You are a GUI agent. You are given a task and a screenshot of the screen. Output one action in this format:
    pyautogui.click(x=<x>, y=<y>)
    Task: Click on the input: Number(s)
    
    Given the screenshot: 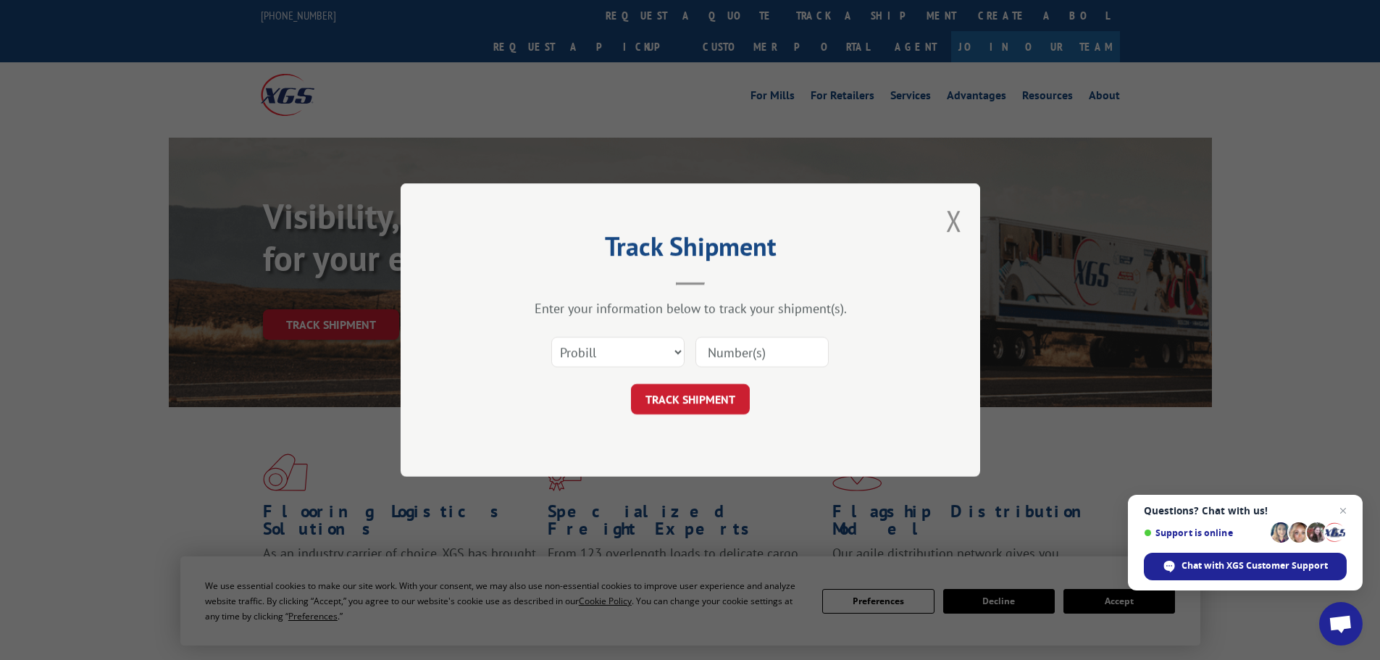 What is the action you would take?
    pyautogui.click(x=762, y=352)
    